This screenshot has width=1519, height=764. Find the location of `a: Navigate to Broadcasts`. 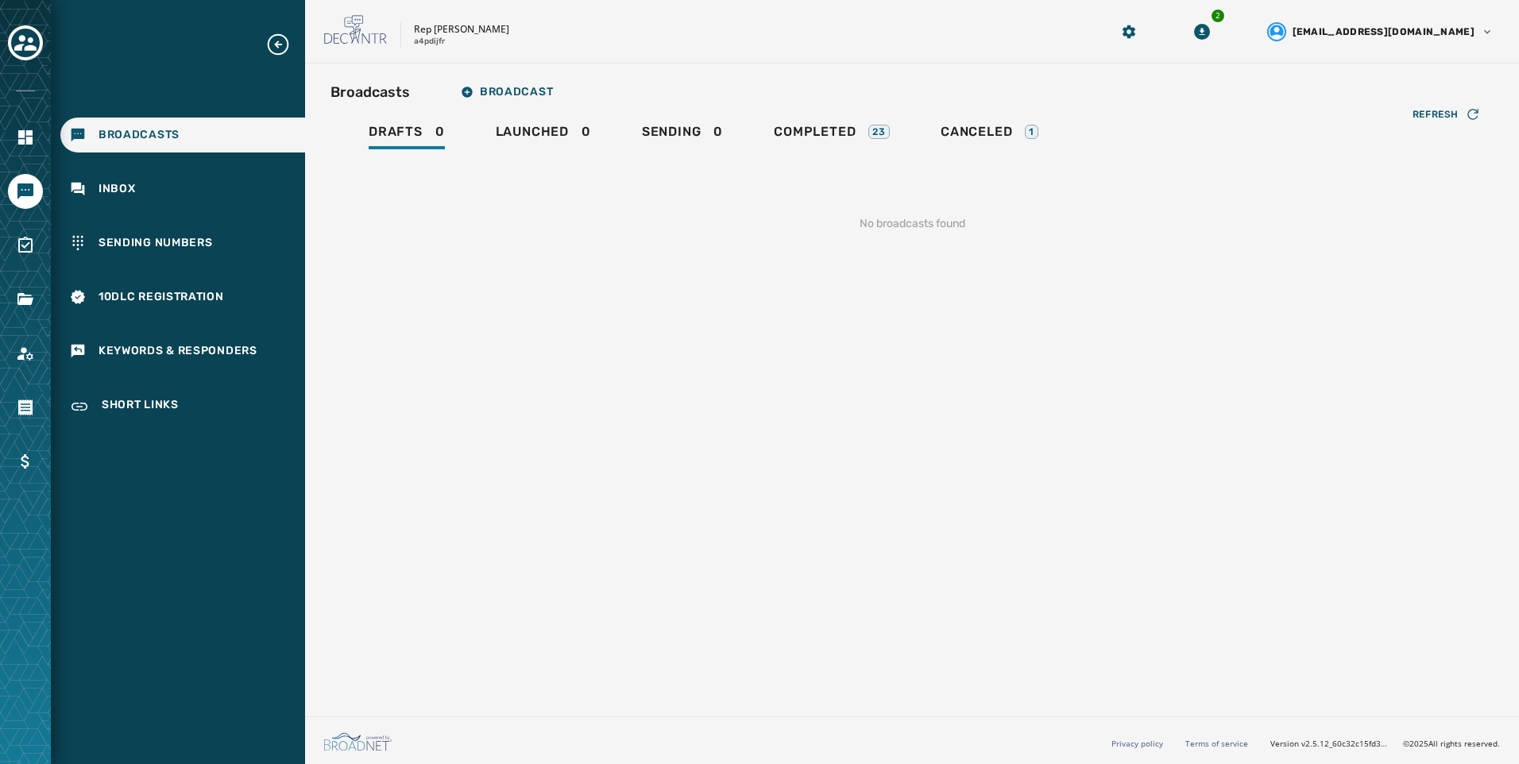

a: Navigate to Broadcasts is located at coordinates (183, 135).